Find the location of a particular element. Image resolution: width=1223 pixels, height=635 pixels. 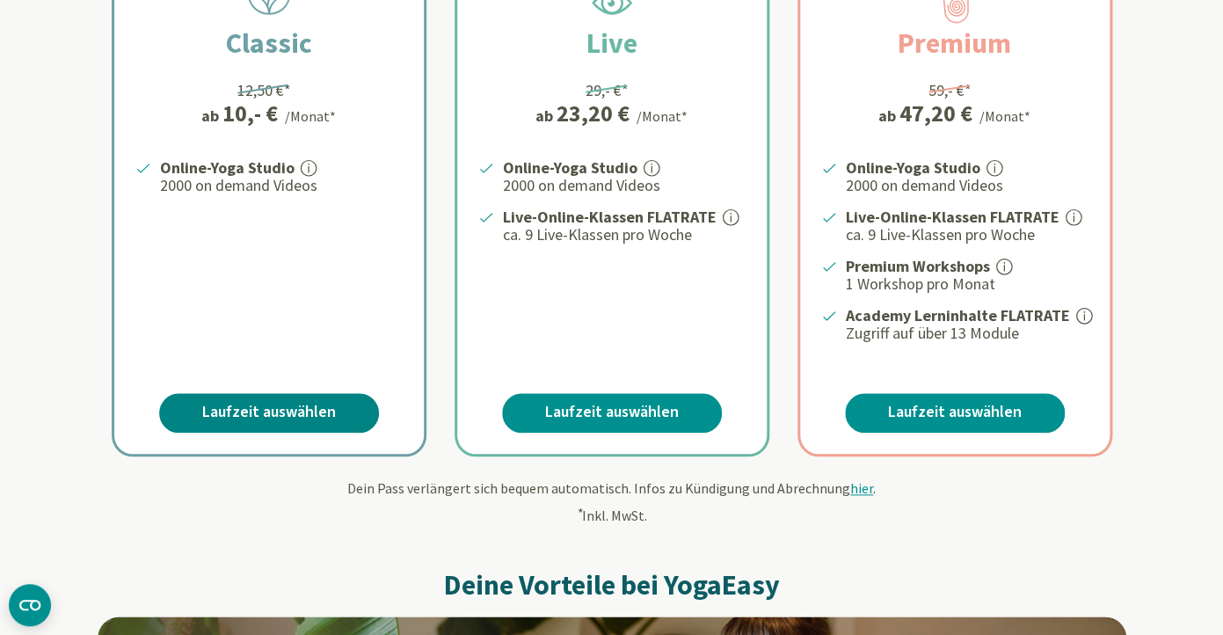

div: 23,20 € is located at coordinates (592, 113).